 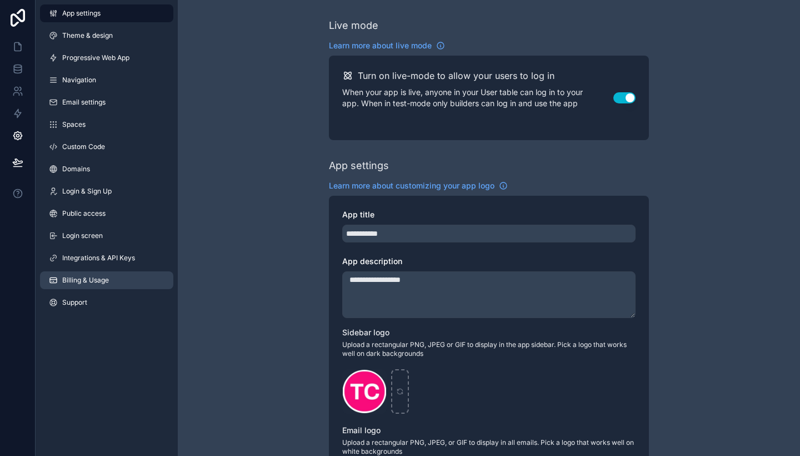 What do you see at coordinates (107, 236) in the screenshot?
I see `a: Login screen` at bounding box center [107, 236].